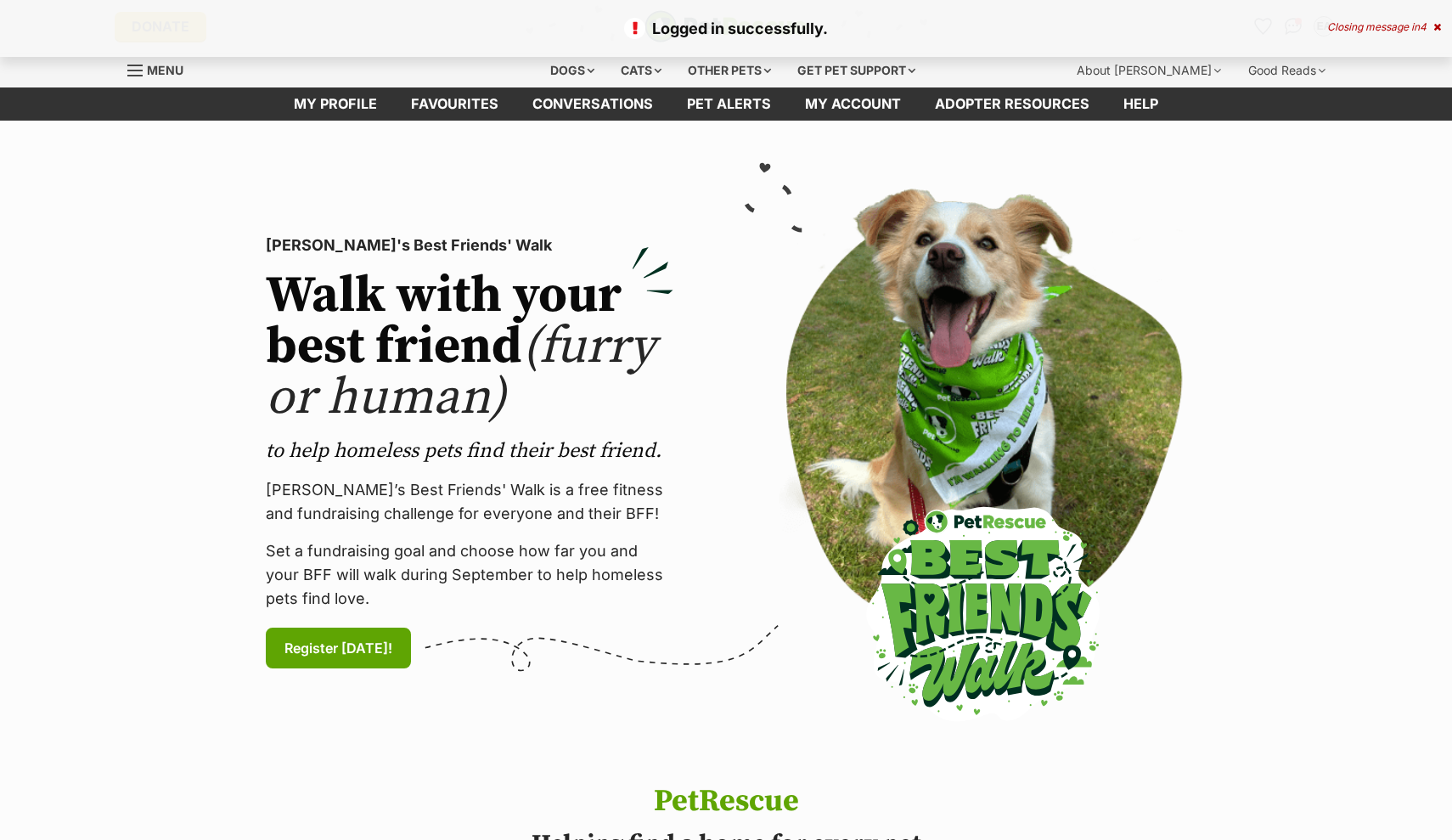 The width and height of the screenshot is (1452, 840). Describe the element at coordinates (454, 104) in the screenshot. I see `a: Favourites` at that location.